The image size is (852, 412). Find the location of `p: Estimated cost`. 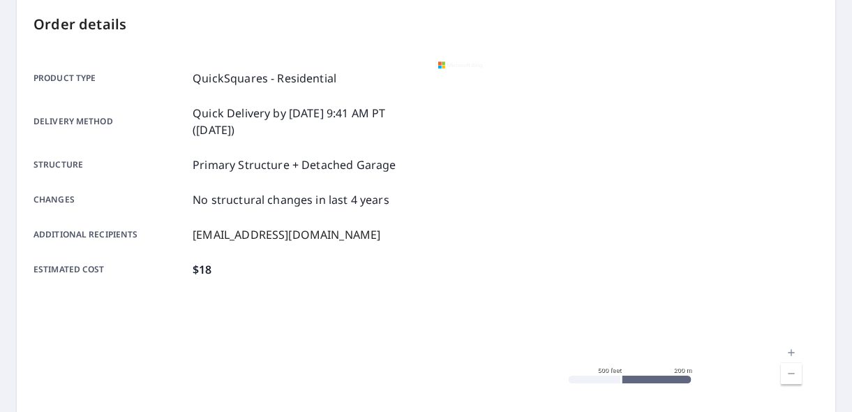

p: Estimated cost is located at coordinates (110, 269).